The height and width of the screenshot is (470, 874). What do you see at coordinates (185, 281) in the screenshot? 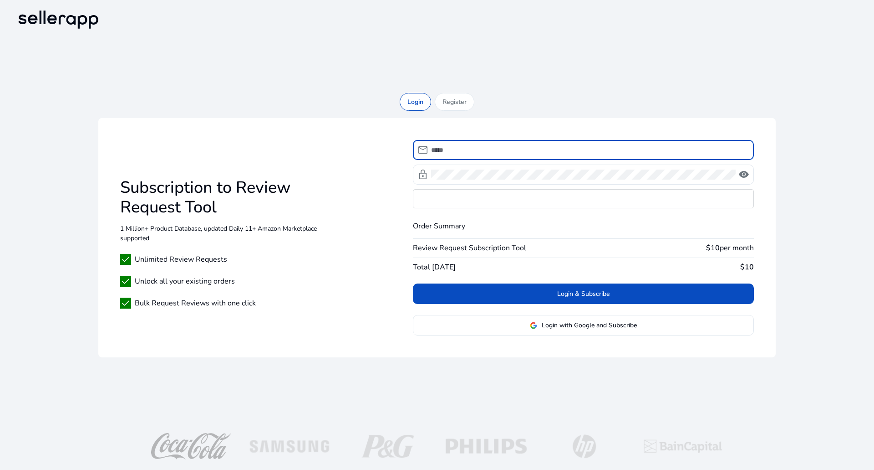
I see `span: Unlock all your existing orders` at bounding box center [185, 281].